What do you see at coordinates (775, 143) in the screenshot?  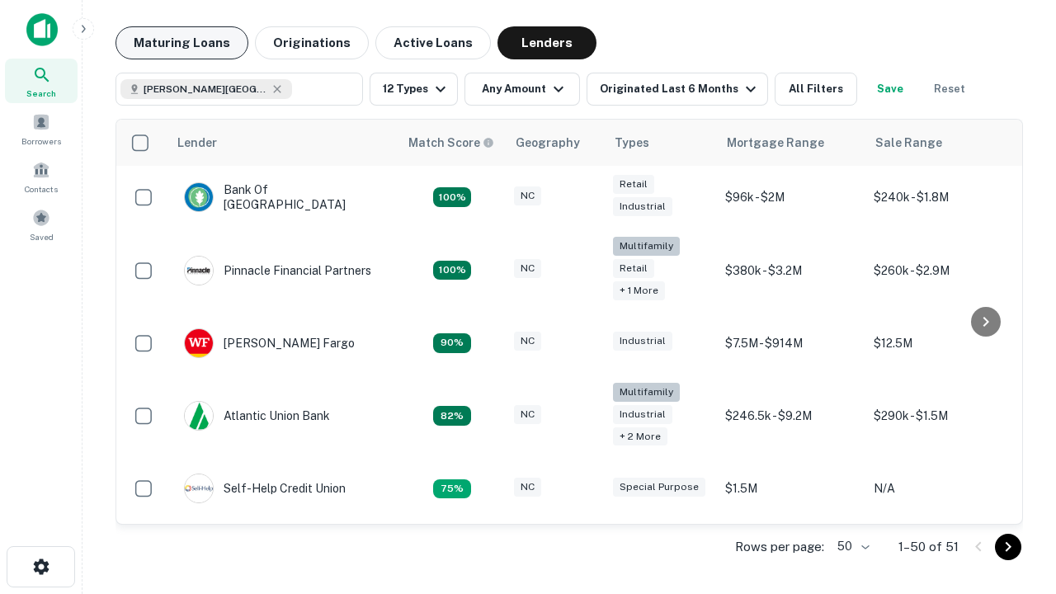 I see `div: Mortgage Range` at bounding box center [775, 143].